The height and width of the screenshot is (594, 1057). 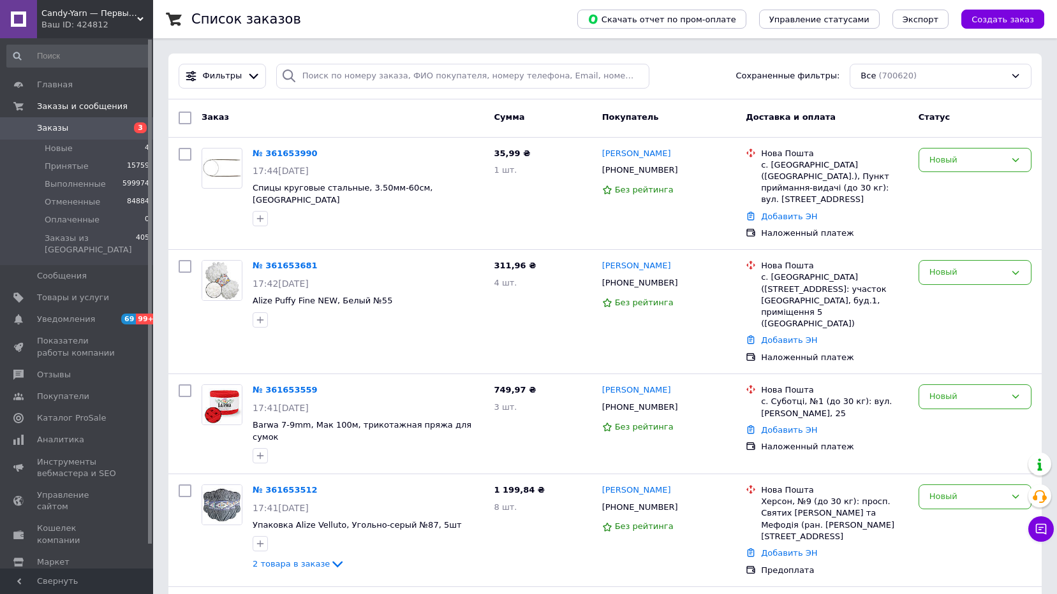 I want to click on span: 599974, so click(x=136, y=184).